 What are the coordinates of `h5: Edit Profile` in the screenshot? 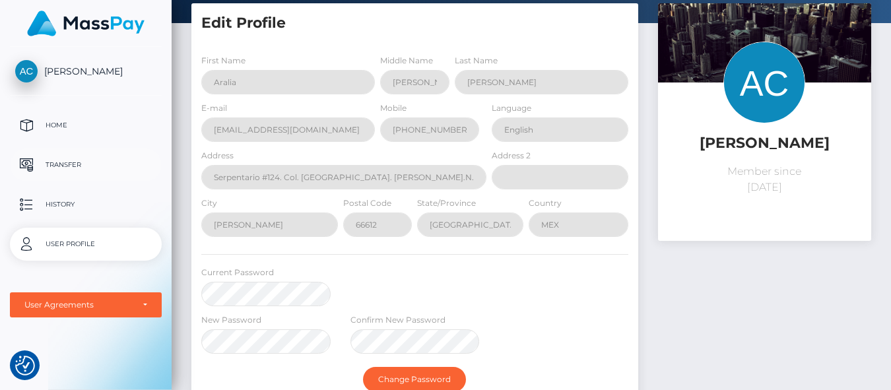 It's located at (415, 23).